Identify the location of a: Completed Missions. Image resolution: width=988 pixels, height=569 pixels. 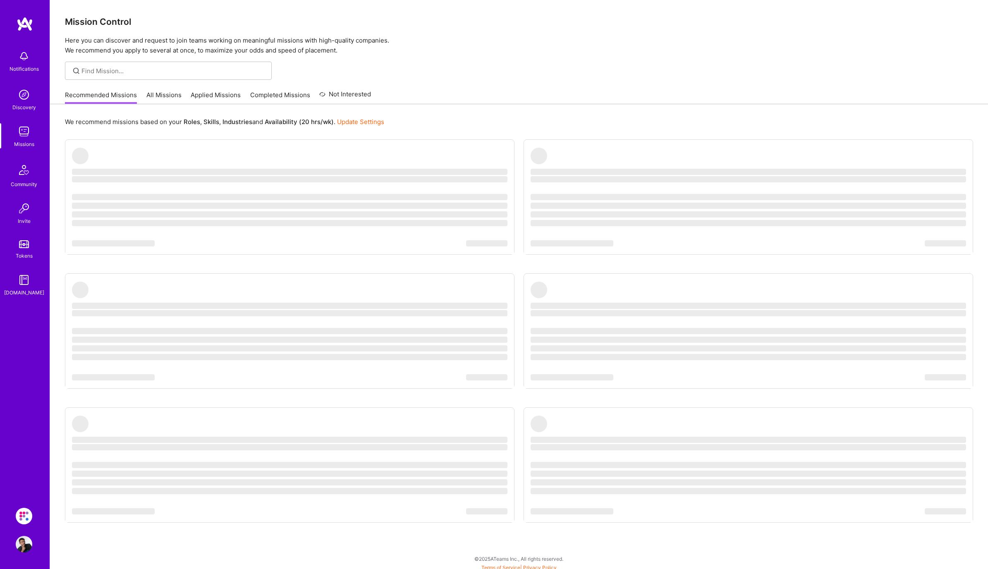
(280, 97).